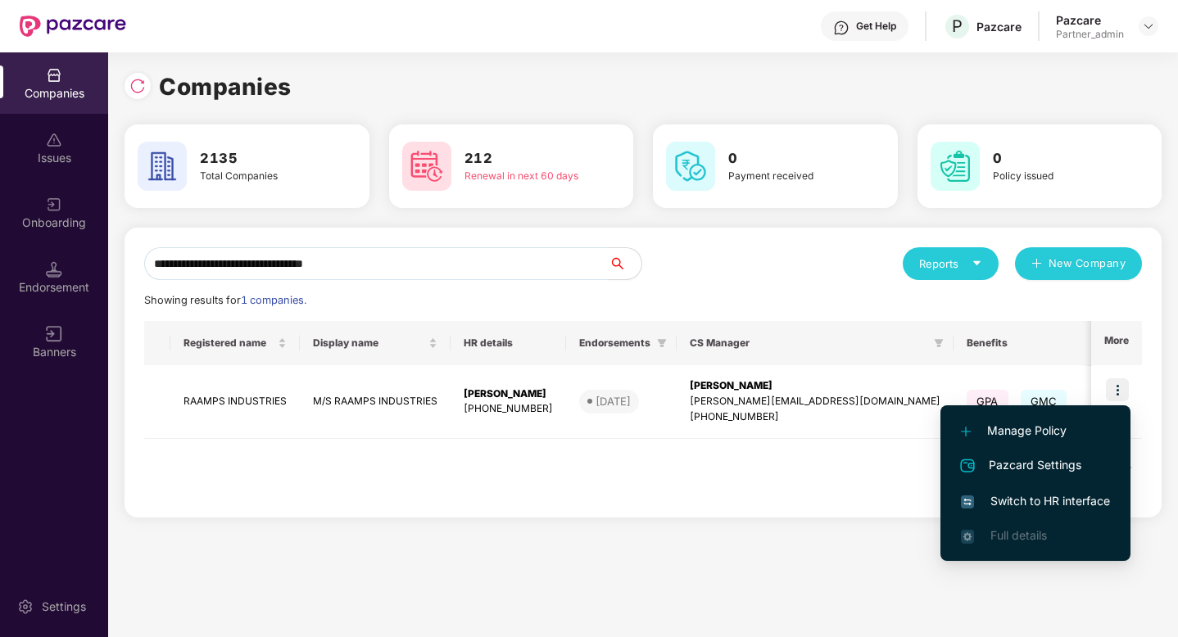 The width and height of the screenshot is (1178, 637). Describe the element at coordinates (789, 176) in the screenshot. I see `div: Payment received` at that location.